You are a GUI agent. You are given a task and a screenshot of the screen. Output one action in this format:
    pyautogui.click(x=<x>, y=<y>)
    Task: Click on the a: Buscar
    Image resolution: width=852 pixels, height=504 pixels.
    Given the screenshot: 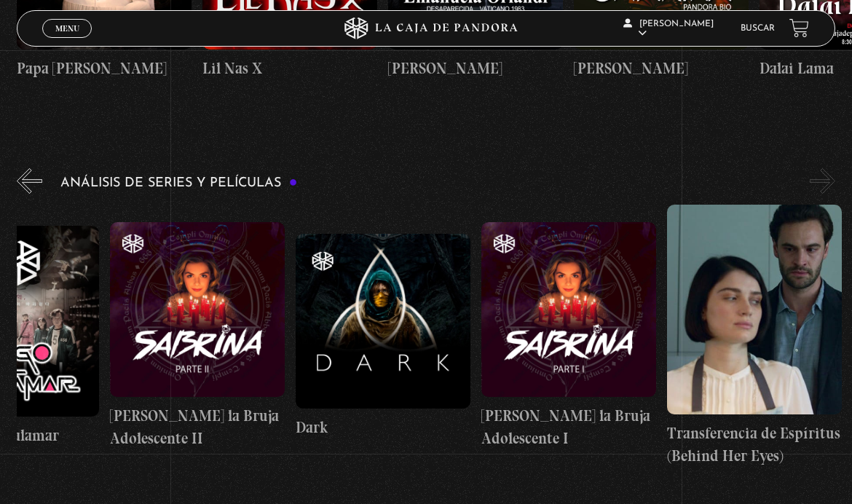 What is the action you would take?
    pyautogui.click(x=758, y=28)
    